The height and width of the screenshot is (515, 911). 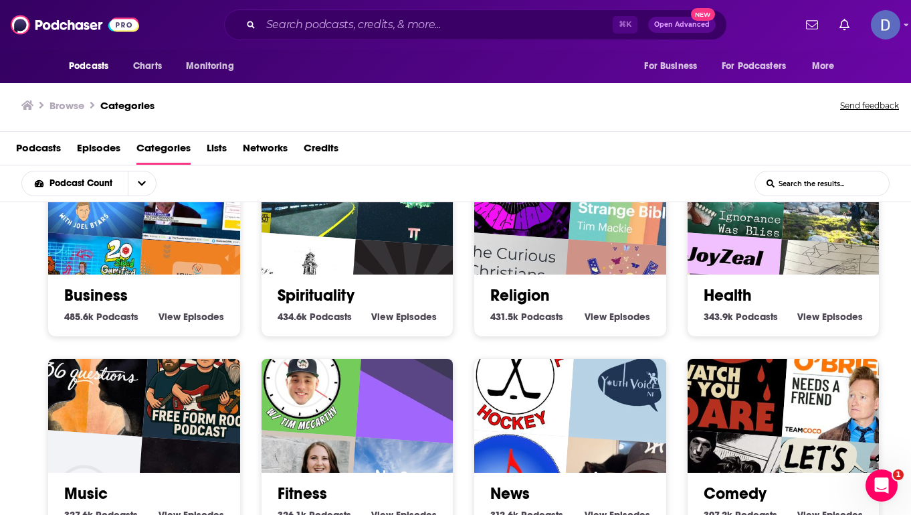 What do you see at coordinates (75, 25) in the screenshot?
I see `img: Podchaser - Follow, Share and Rate Podcasts` at bounding box center [75, 25].